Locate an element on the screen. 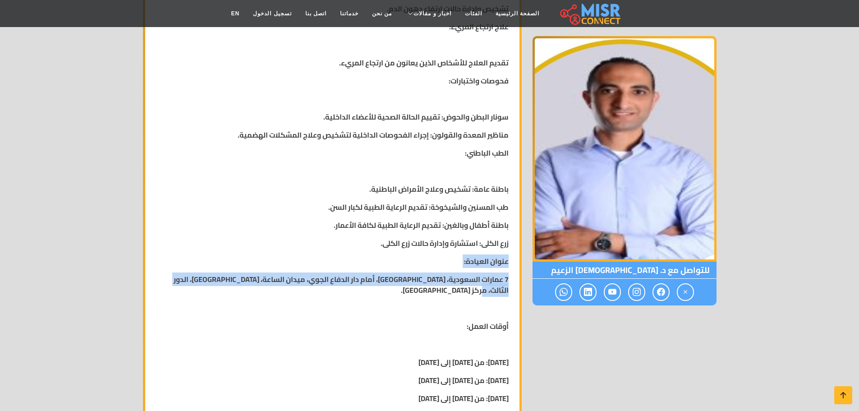 Image resolution: width=859 pixels, height=411 pixels. a: اتصل بنا is located at coordinates (316, 14).